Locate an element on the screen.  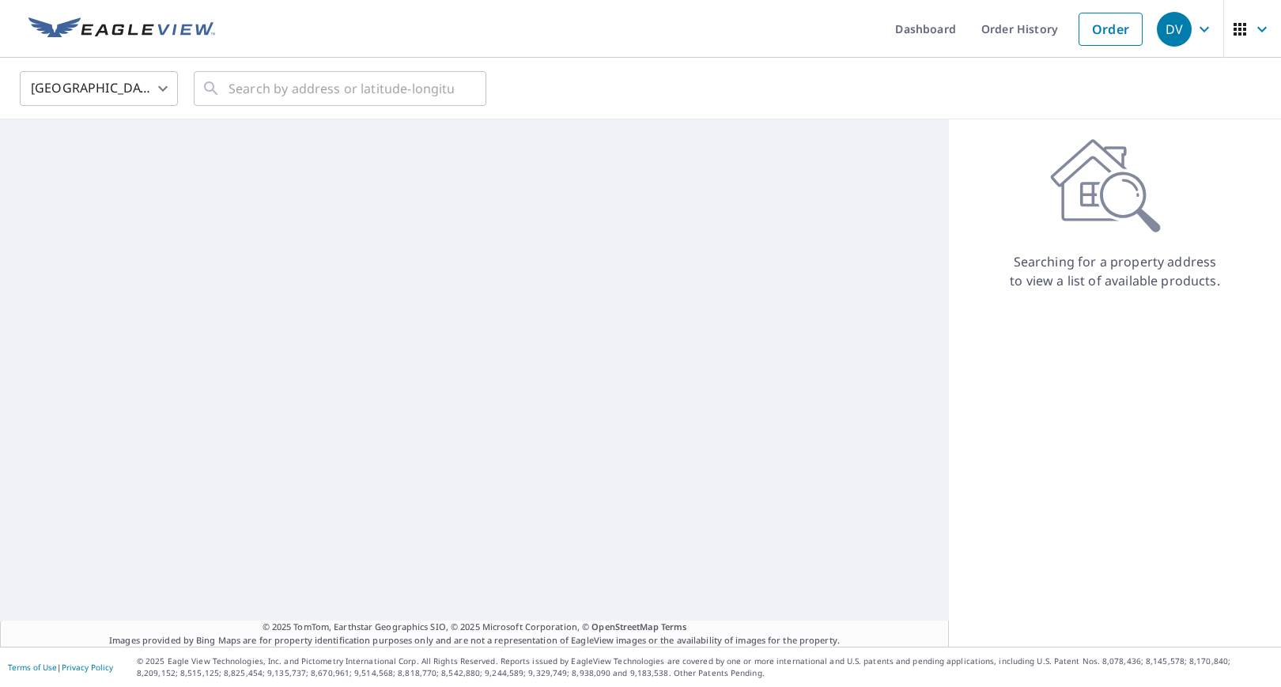
div: DV is located at coordinates (1175, 29).